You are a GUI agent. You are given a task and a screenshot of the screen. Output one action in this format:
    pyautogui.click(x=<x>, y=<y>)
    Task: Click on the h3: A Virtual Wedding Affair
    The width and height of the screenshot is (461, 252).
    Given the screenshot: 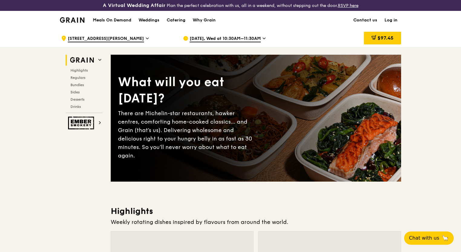 What is the action you would take?
    pyautogui.click(x=134, y=5)
    